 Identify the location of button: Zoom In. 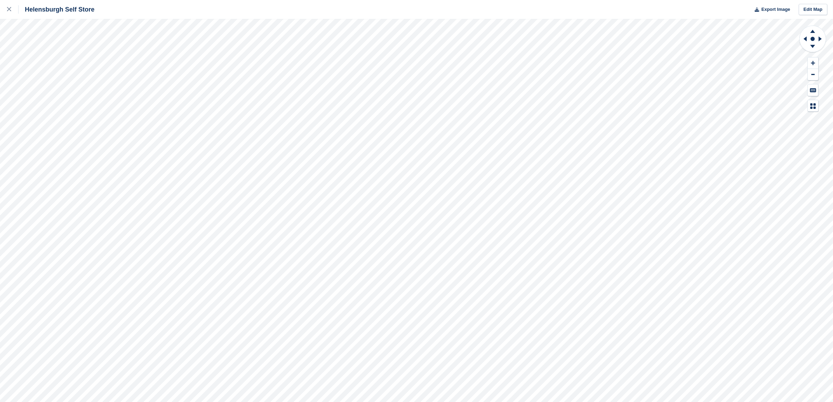
(814, 63).